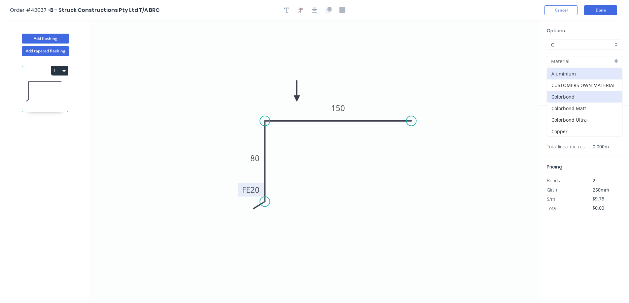  I want to click on button: Cancel, so click(561, 10).